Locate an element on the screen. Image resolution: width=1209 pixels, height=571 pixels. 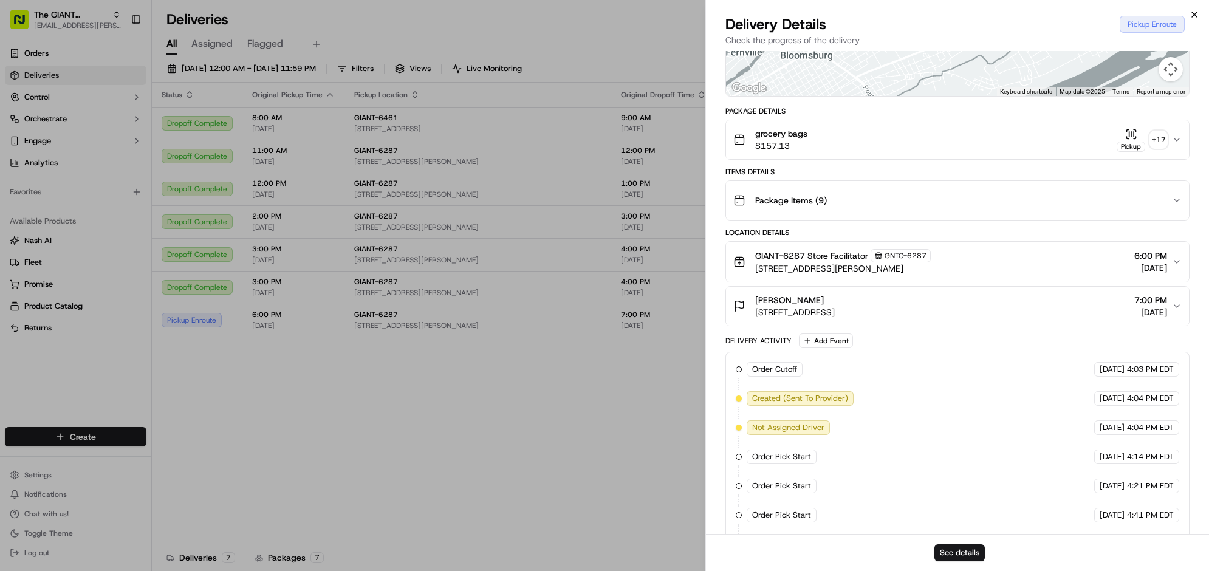
button: Add Event is located at coordinates (825, 341).